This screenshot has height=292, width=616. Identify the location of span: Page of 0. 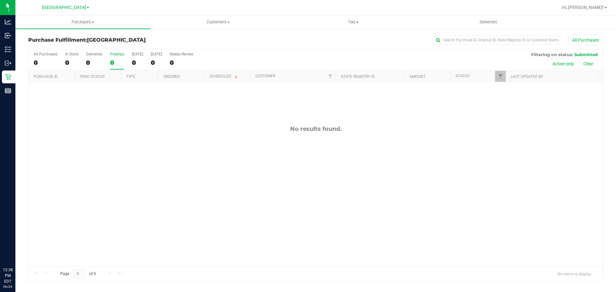
(78, 274).